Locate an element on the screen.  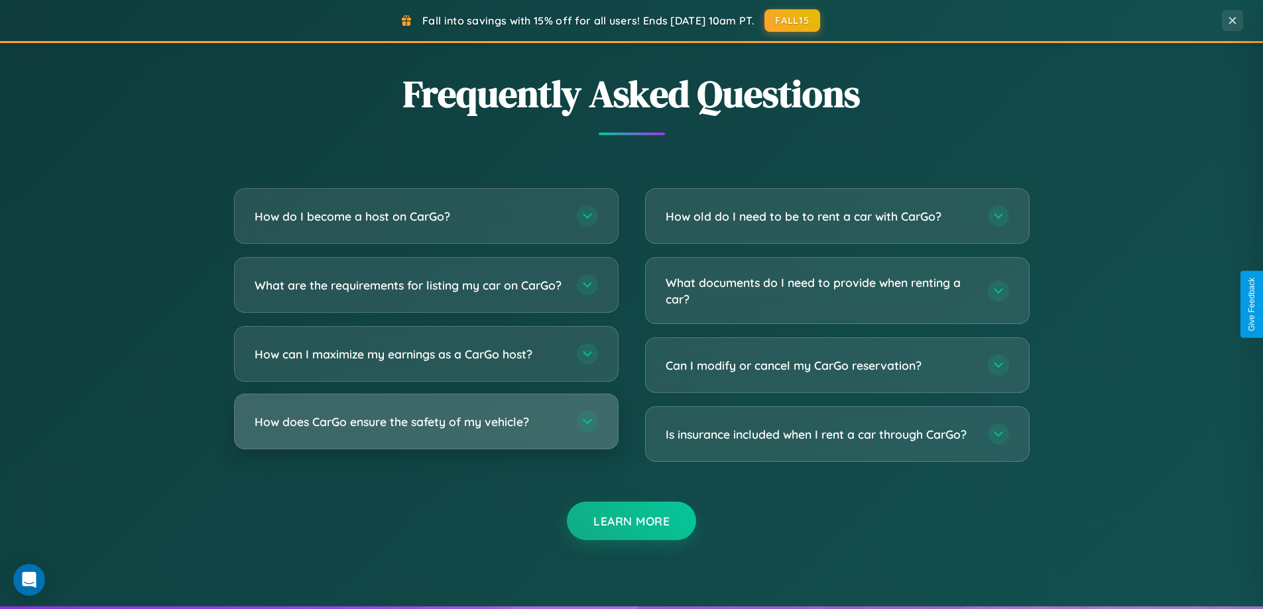
button: FALL15 is located at coordinates (792, 21).